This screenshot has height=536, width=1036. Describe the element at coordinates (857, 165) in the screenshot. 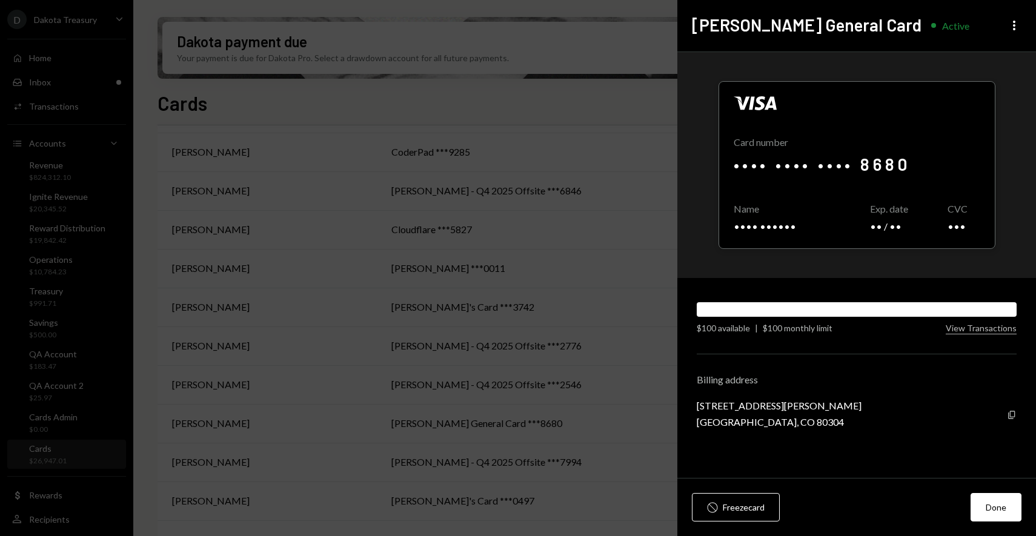

I see `div: Click to reveal` at that location.